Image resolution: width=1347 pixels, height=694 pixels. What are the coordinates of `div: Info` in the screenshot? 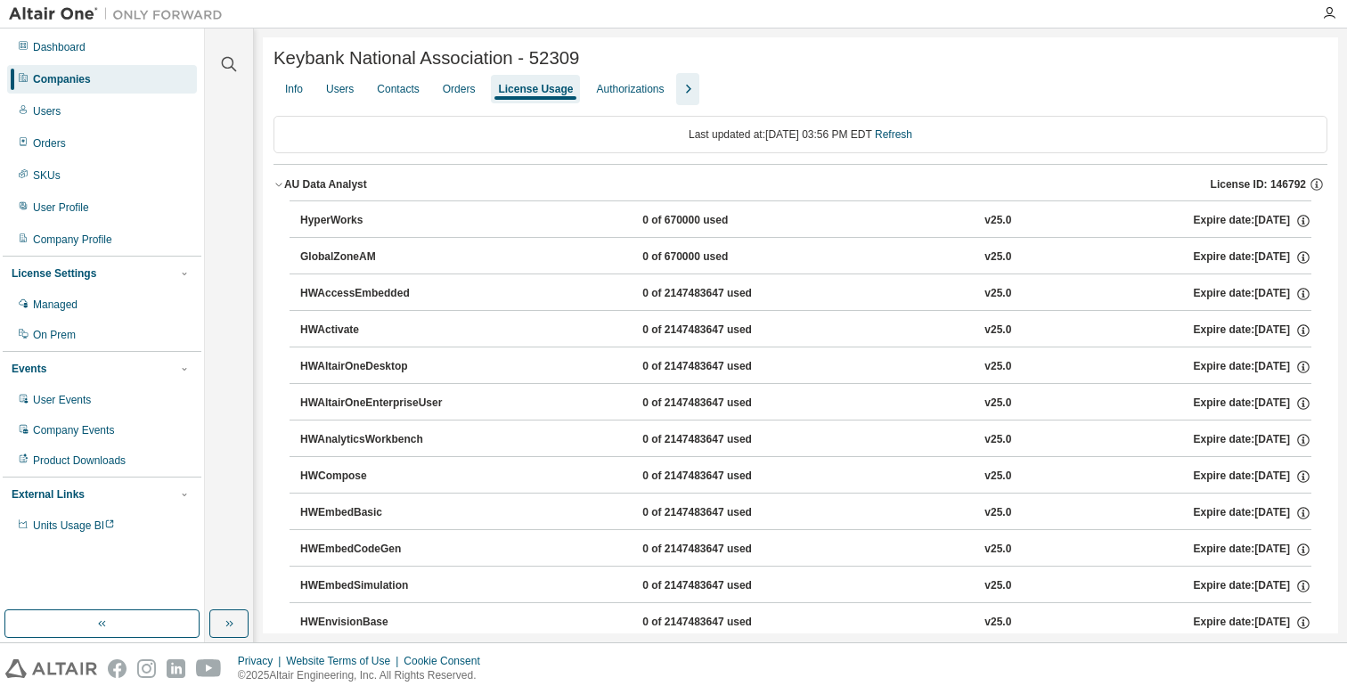 It's located at (294, 89).